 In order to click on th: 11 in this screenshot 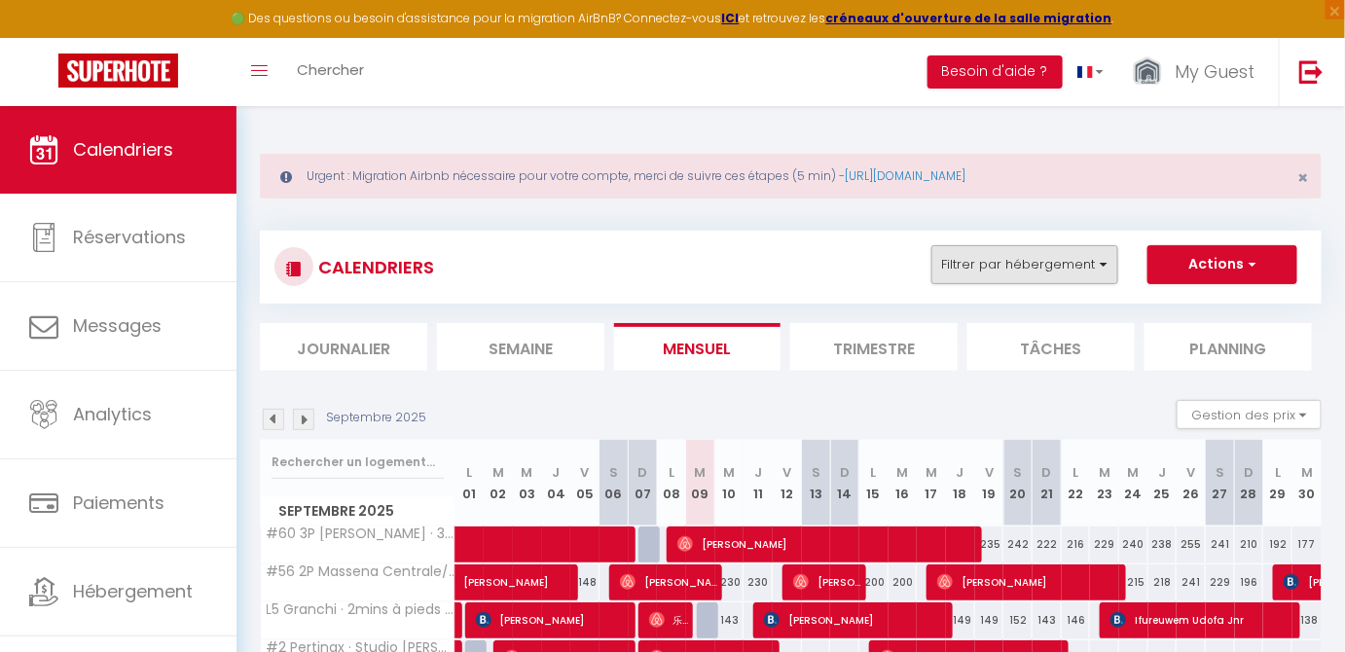, I will do `click(758, 483)`.